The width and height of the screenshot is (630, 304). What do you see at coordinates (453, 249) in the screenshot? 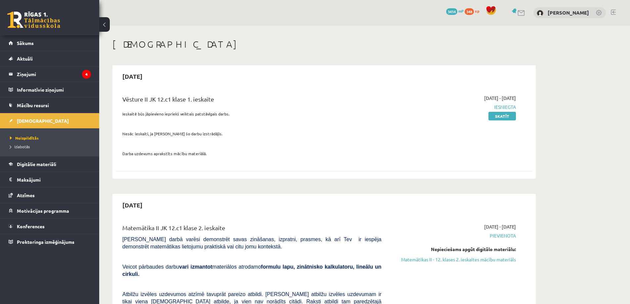
I see `div: Nepieciešams apgūt digitālo materiālu:` at bounding box center [453, 249].